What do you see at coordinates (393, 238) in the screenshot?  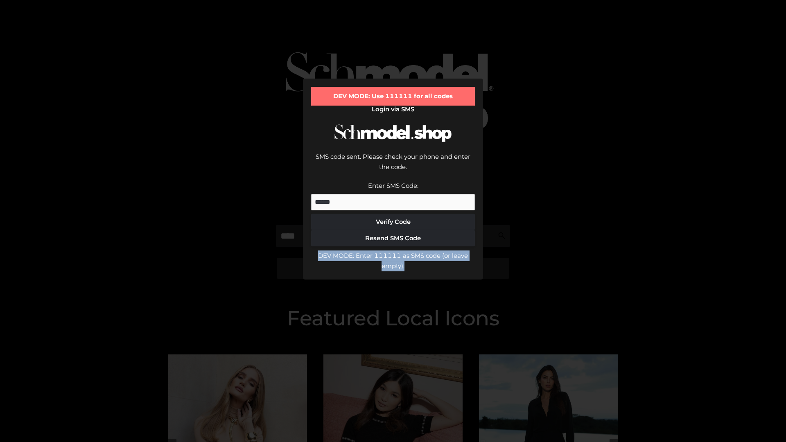 I see `button: Resend SMS Code` at bounding box center [393, 238].